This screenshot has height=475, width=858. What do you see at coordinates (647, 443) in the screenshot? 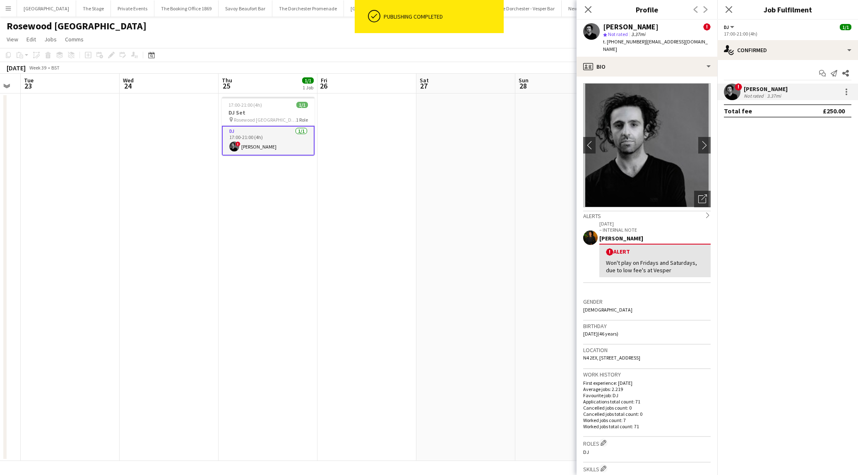
I see `h3: Roles` at bounding box center [647, 443].